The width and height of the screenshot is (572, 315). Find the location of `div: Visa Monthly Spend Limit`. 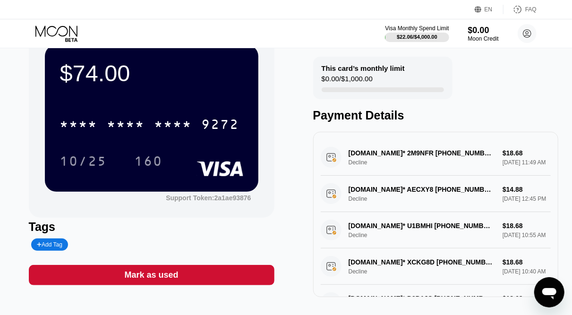

div: Visa Monthly Spend Limit is located at coordinates (417, 28).